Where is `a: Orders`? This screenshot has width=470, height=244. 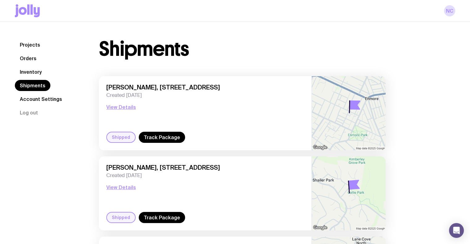 a: Orders is located at coordinates (28, 58).